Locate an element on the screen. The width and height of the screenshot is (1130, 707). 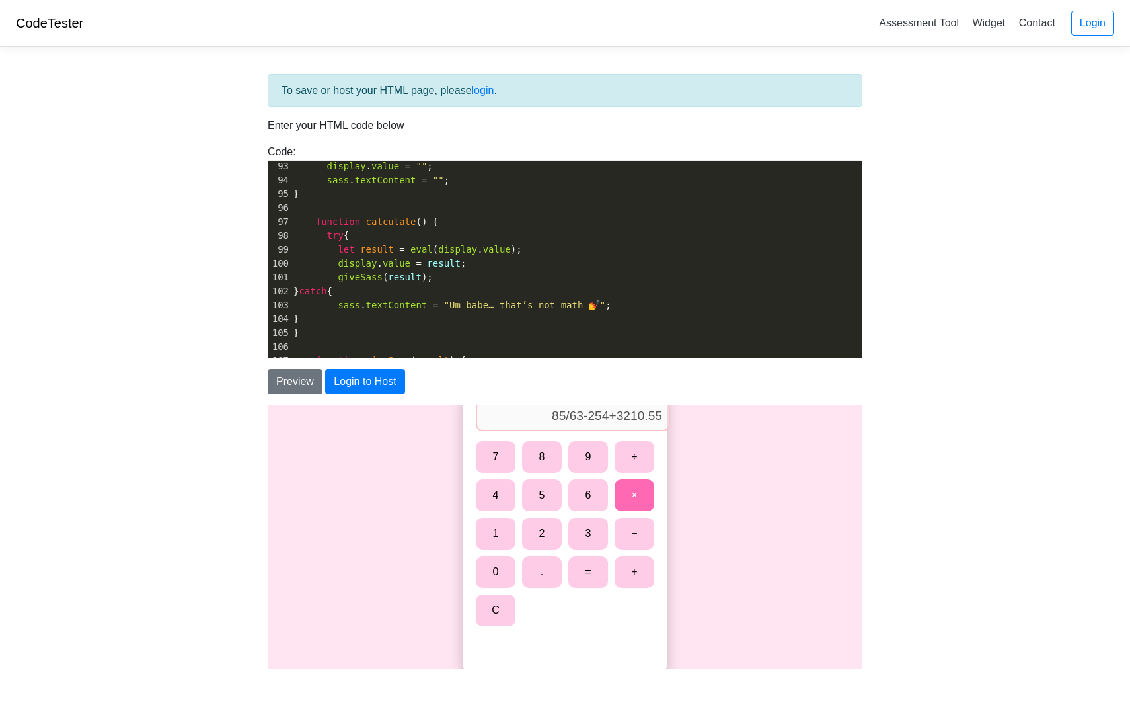
span: catch is located at coordinates (313, 291).